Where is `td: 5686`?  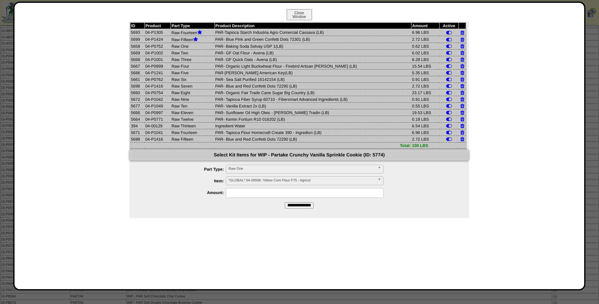
td: 5686 is located at coordinates (137, 73).